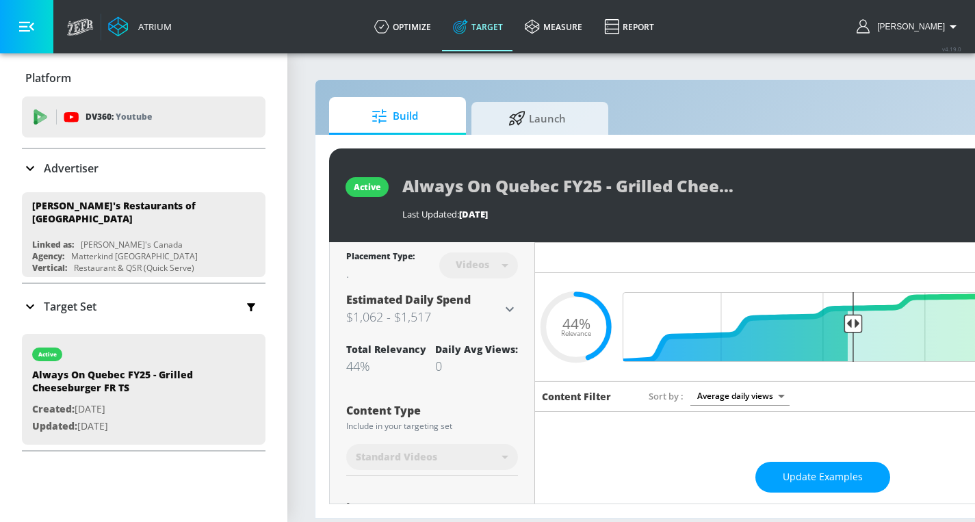 Image resolution: width=975 pixels, height=522 pixels. I want to click on button: Update Examples, so click(822, 477).